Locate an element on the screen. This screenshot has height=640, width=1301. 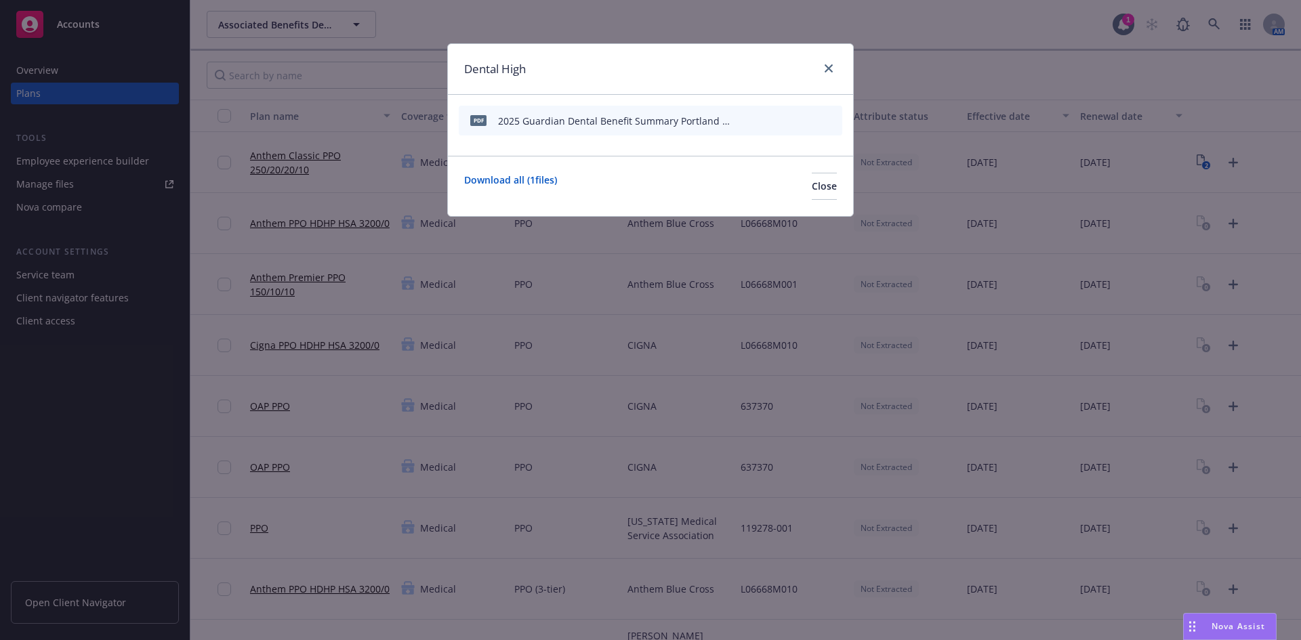
button: Close is located at coordinates (824, 186).